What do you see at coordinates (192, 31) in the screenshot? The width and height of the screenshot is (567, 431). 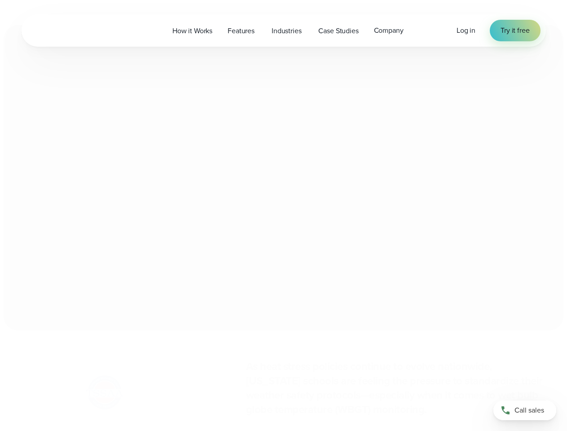 I see `span: How it Works` at bounding box center [192, 31].